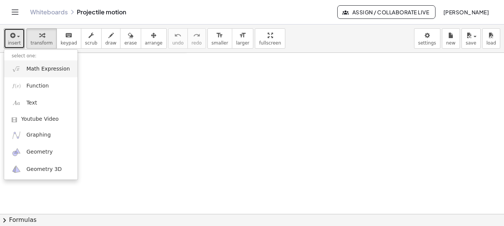 This screenshot has height=226, width=504. Describe the element at coordinates (91, 38) in the screenshot. I see `button: scrub` at that location.